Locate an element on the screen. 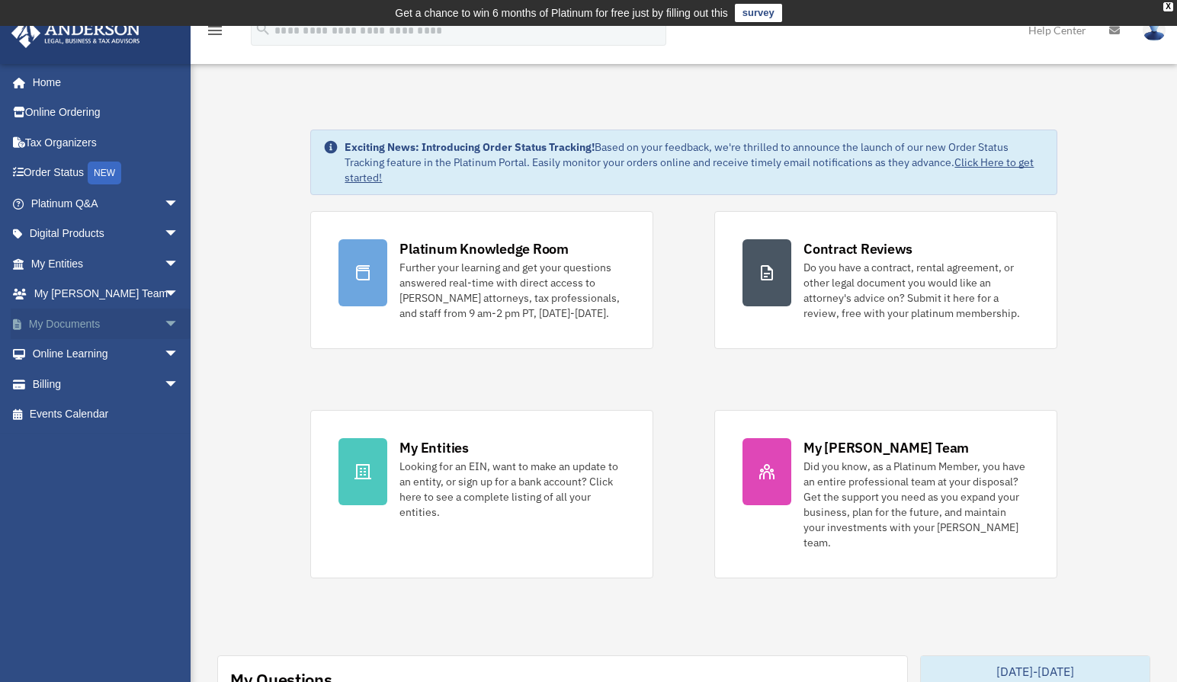  div: Did you know, as a Platinum Member, you have an entire professional team at your disposal? Get th... is located at coordinates (916, 504).